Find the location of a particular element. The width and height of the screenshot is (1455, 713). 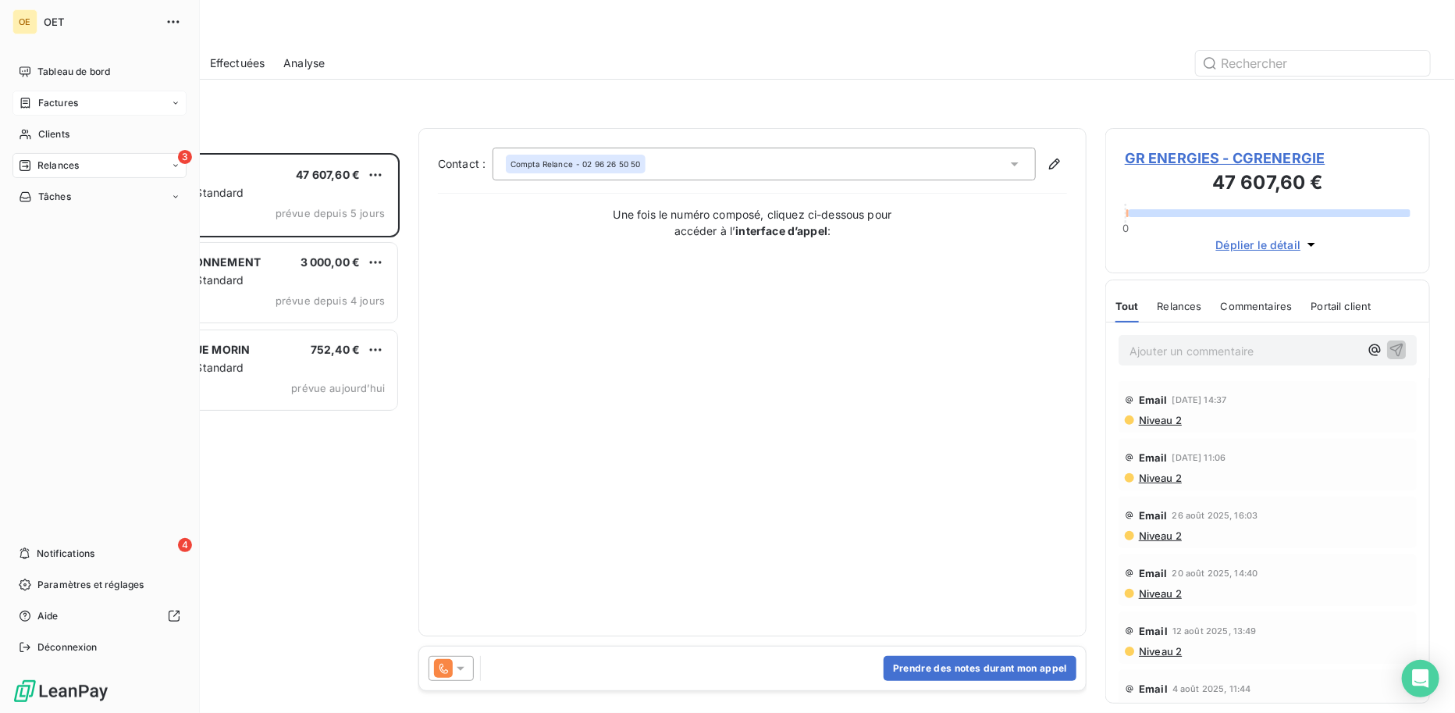

a: Aide is located at coordinates (99, 616).